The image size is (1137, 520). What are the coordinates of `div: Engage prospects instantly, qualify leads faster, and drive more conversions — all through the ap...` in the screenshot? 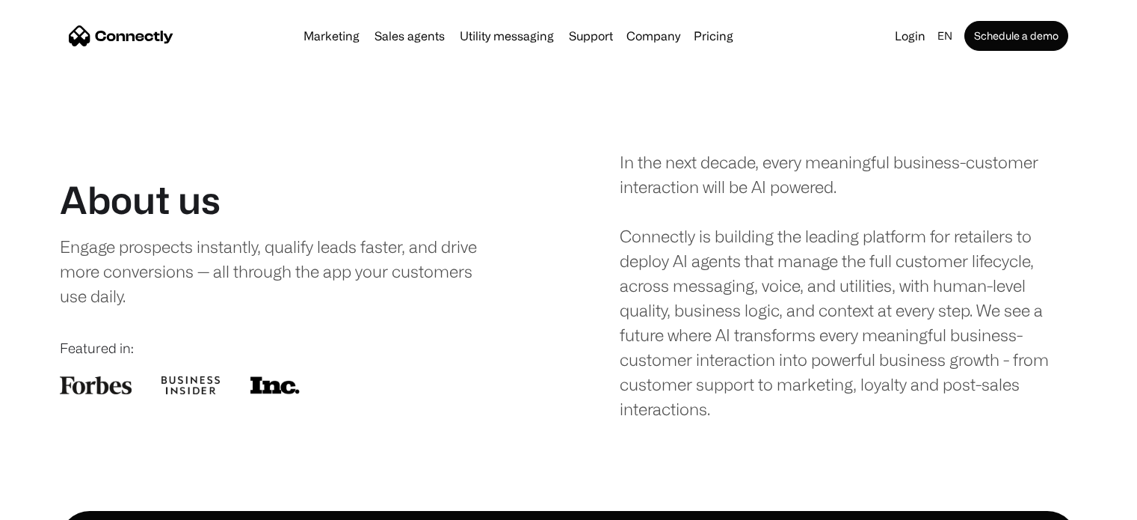 It's located at (277, 271).